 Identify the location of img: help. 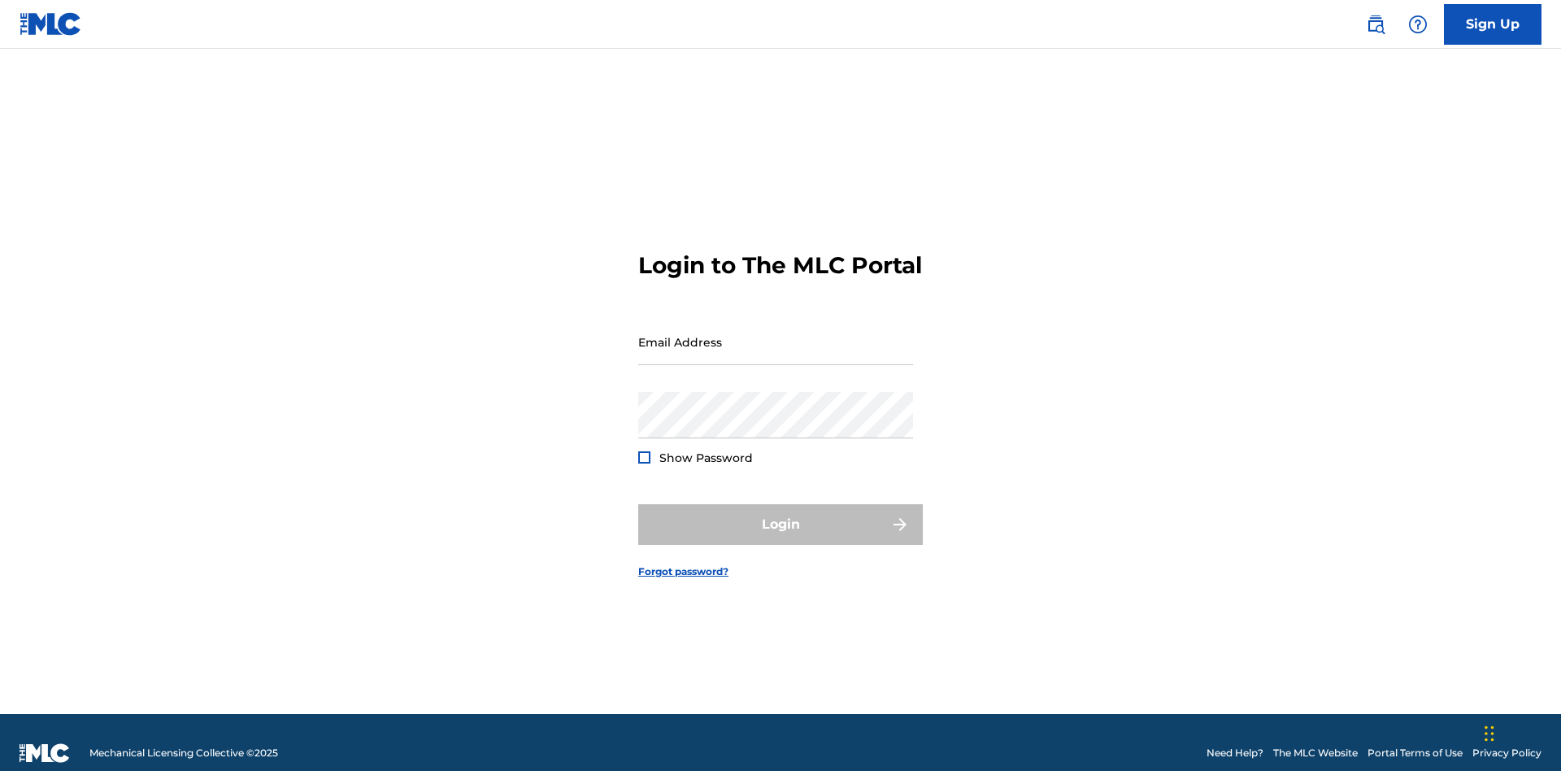
(1418, 24).